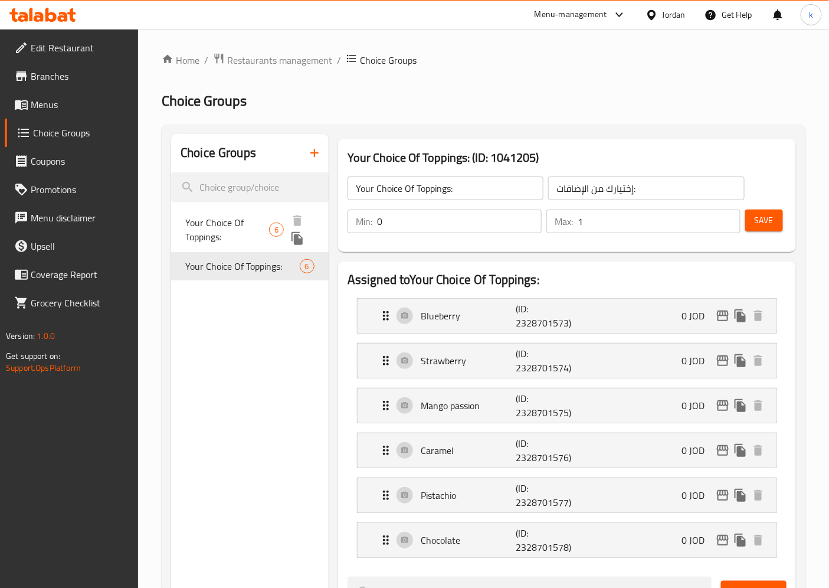 This screenshot has height=588, width=829. What do you see at coordinates (548, 316) in the screenshot?
I see `p: (ID: 2328701573)` at bounding box center [548, 316].